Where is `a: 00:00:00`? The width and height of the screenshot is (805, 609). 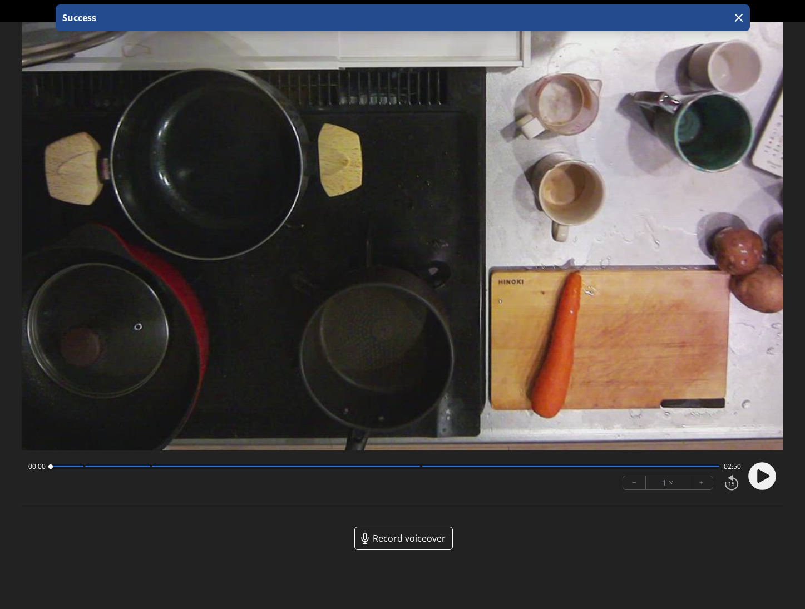 a: 00:00:00 is located at coordinates (403, 11).